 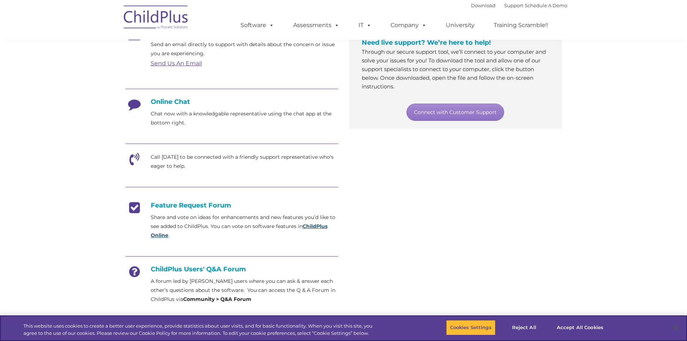 What do you see at coordinates (217, 299) in the screenshot?
I see `strong: Community > Q&A Forum` at bounding box center [217, 299].